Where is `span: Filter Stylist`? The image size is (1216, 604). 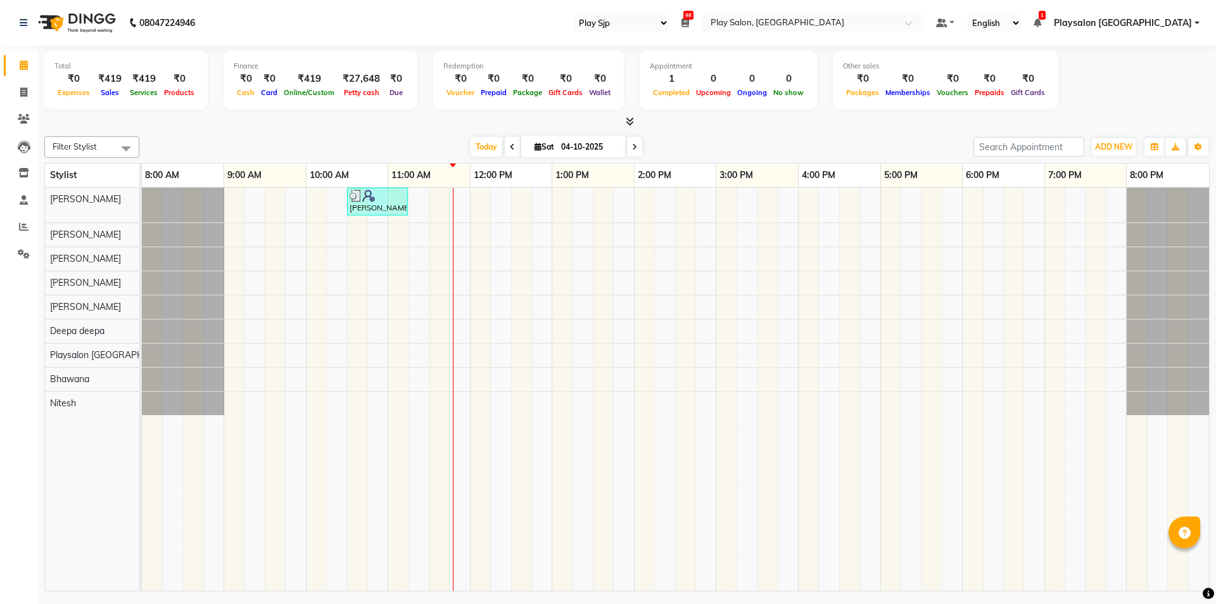 span: Filter Stylist is located at coordinates (75, 146).